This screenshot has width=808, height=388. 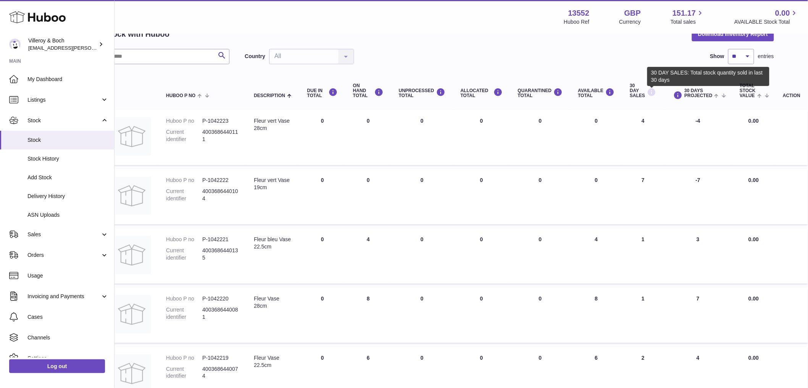 I want to click on span: ASN Uploads, so click(x=68, y=215).